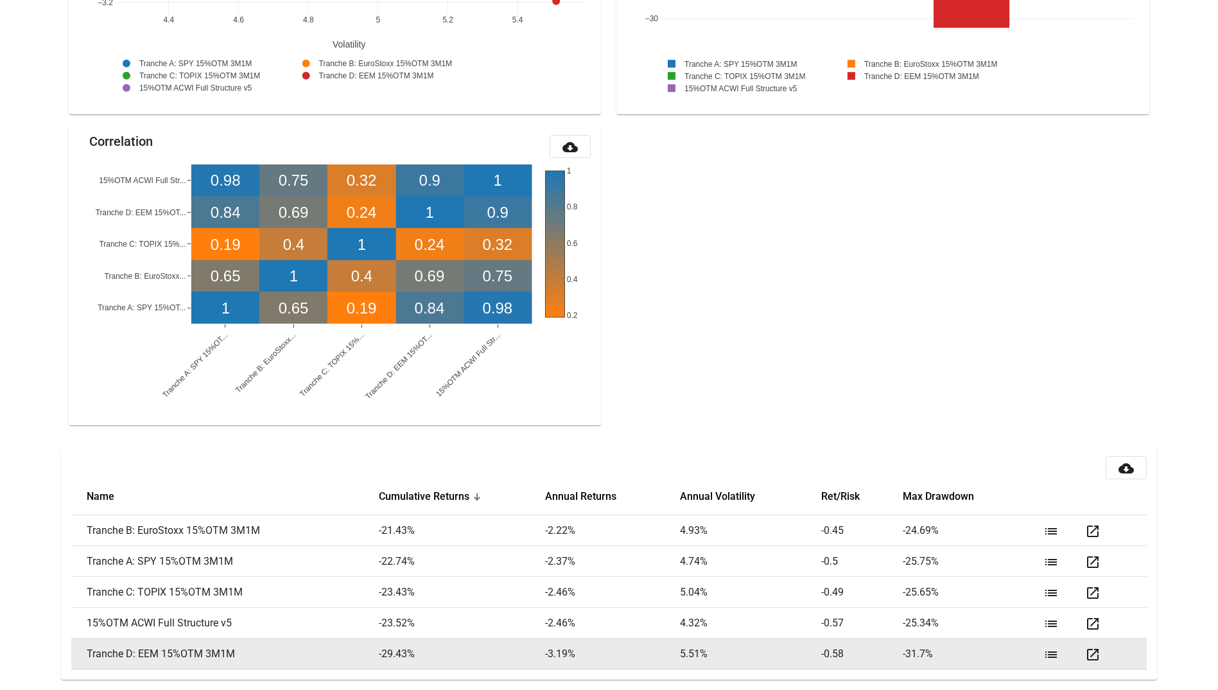 This screenshot has width=1218, height=690. I want to click on button: Change sorting for Annual_Returns, so click(580, 496).